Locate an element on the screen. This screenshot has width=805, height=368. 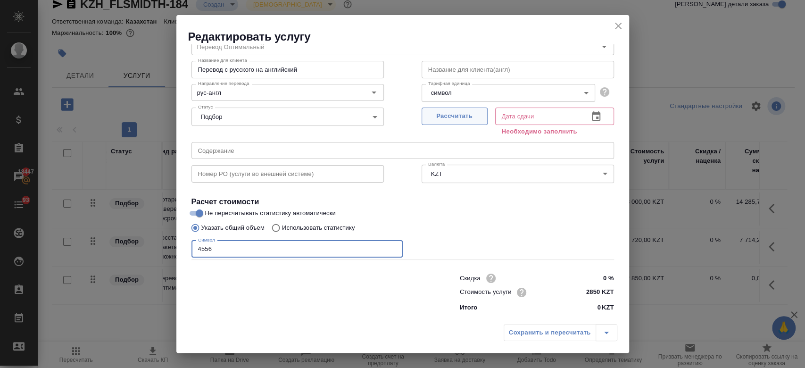
p: Использовать статистику is located at coordinates (319, 228).